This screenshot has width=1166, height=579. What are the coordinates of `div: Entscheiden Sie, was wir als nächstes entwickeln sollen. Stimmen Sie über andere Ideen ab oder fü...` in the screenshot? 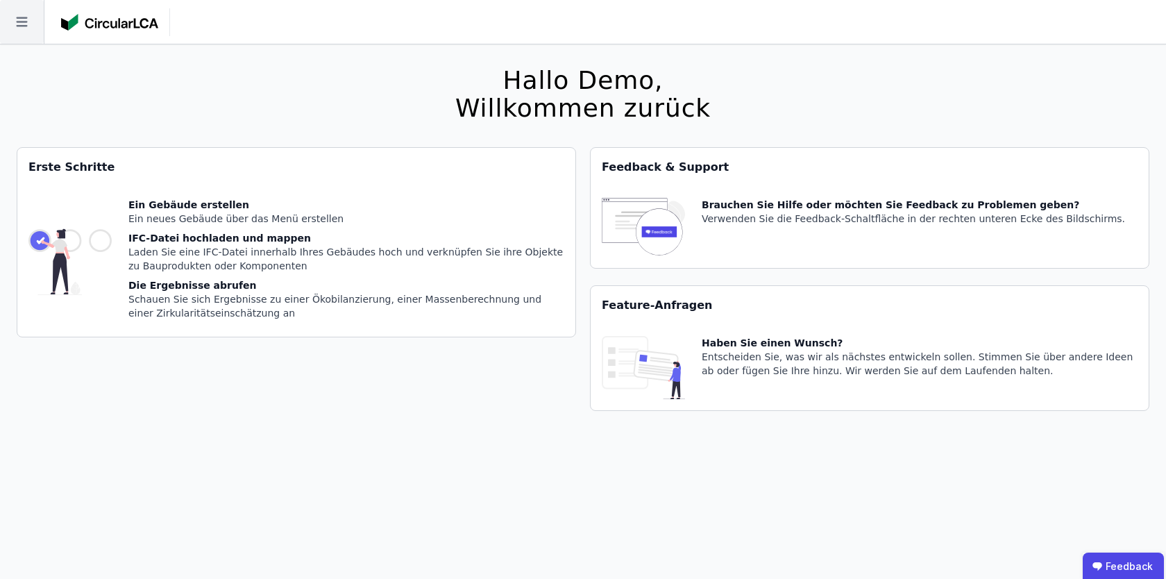 It's located at (920, 364).